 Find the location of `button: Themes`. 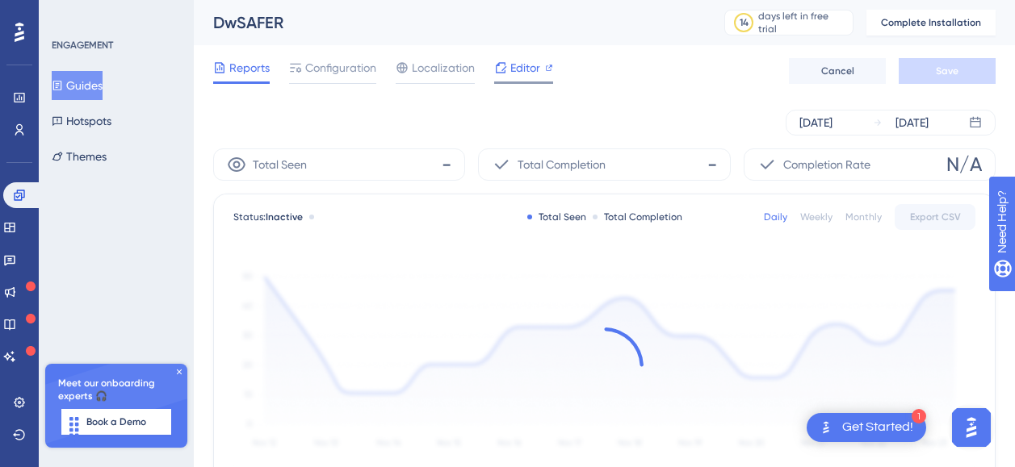

button: Themes is located at coordinates (79, 157).